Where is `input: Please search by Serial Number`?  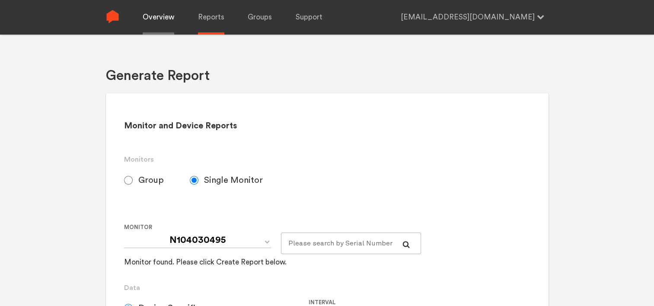 input: Please search by Serial Number is located at coordinates (351, 243).